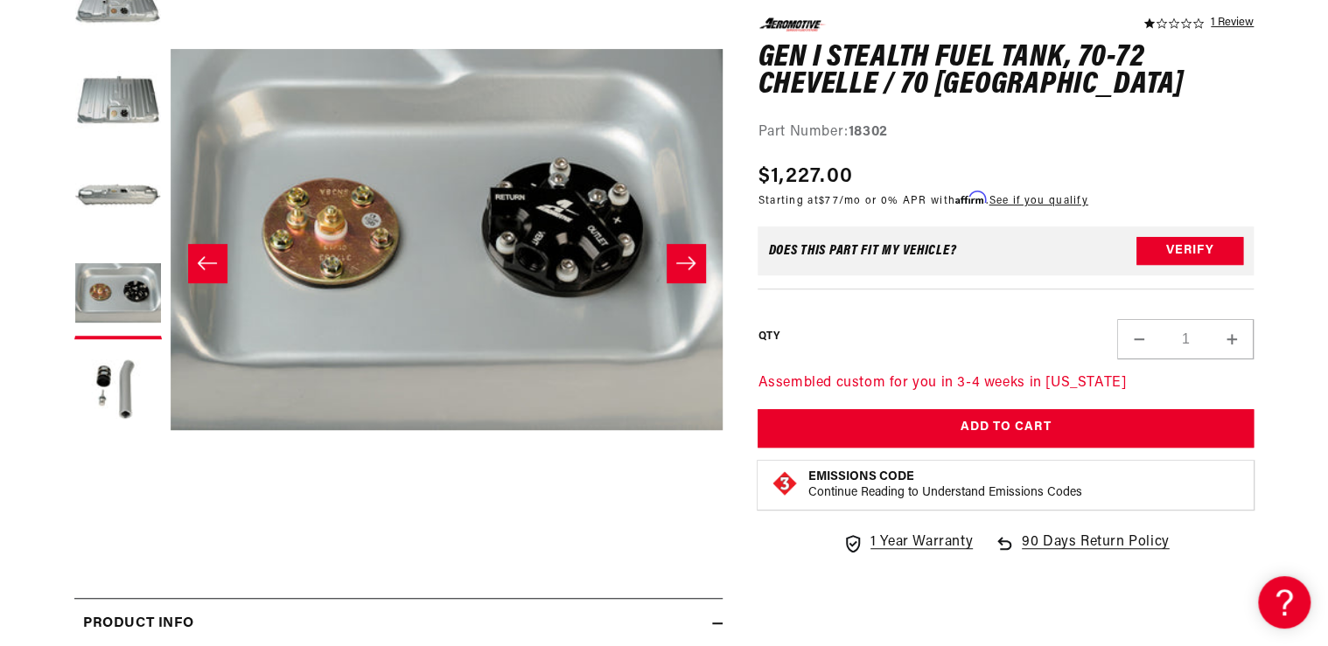 Image resolution: width=1328 pixels, height=646 pixels. I want to click on a: See if you qualify - Learn more about Affirm Financing (opens in modal), so click(1037, 201).